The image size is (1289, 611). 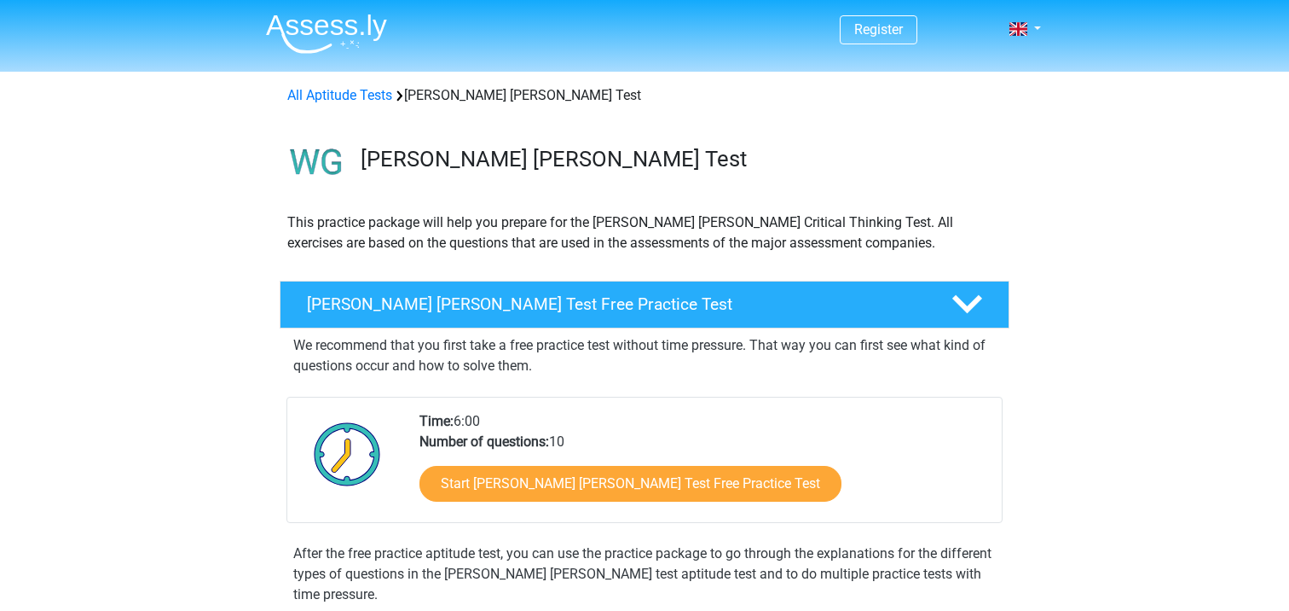 I want to click on p: We recommend that you first take a free practice test without time pressure. That way you can fir..., so click(x=645, y=356).